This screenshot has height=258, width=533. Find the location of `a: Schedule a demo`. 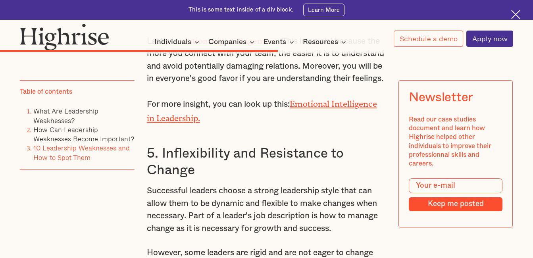

a: Schedule a demo is located at coordinates (428, 39).